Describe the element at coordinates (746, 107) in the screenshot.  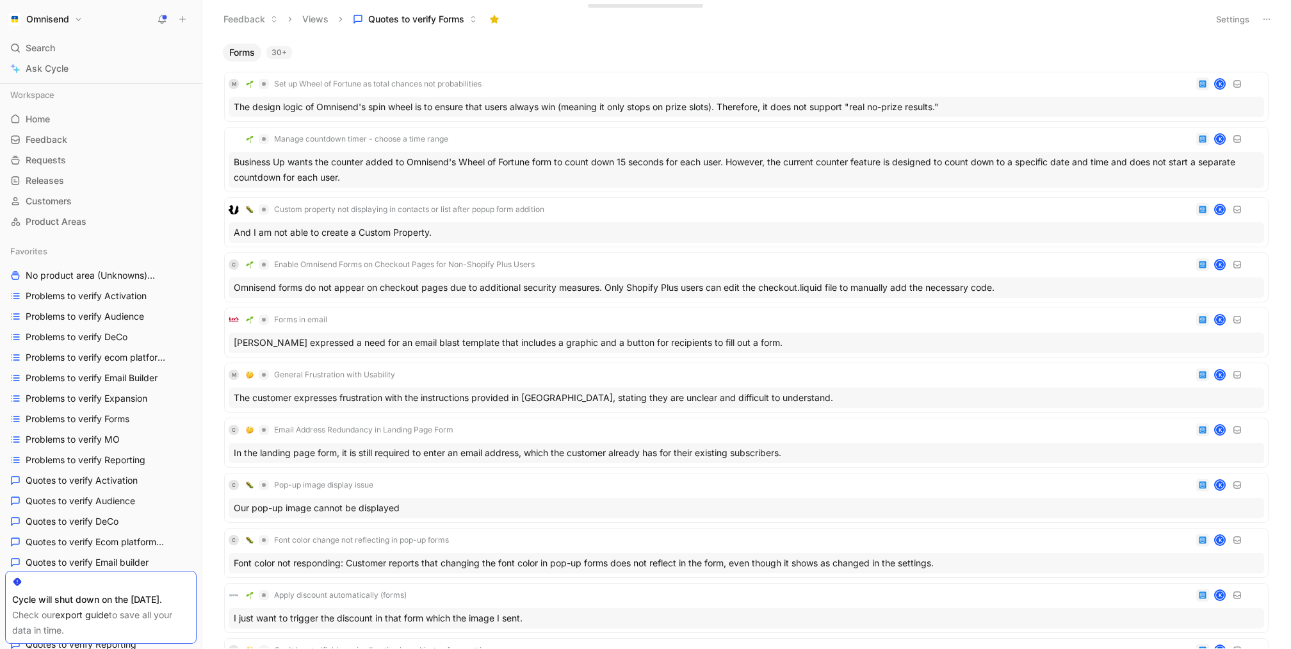
I see `div: The design logic of Omnisend's spin wheel is to ensure that users always win (meaning it only sto...` at that location.